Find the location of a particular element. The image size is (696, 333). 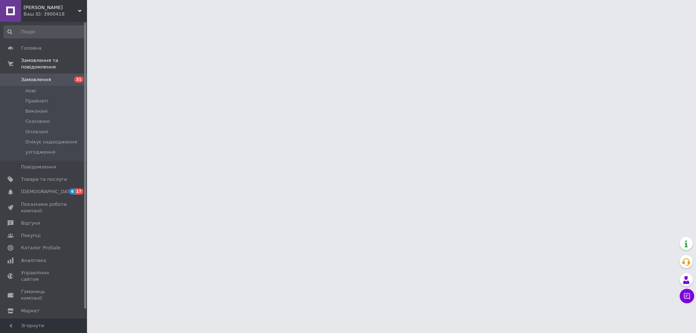

span: Показники роботи компанії is located at coordinates (44, 208).